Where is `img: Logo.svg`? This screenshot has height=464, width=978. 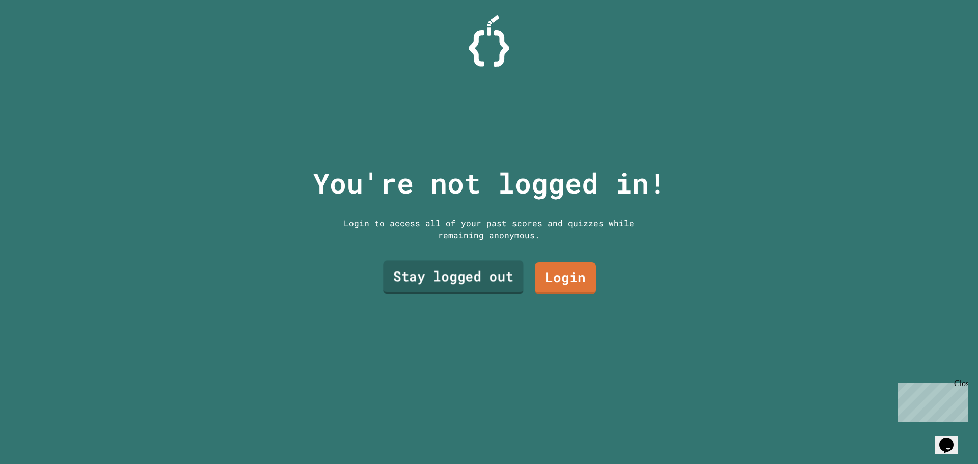 img: Logo.svg is located at coordinates (489, 41).